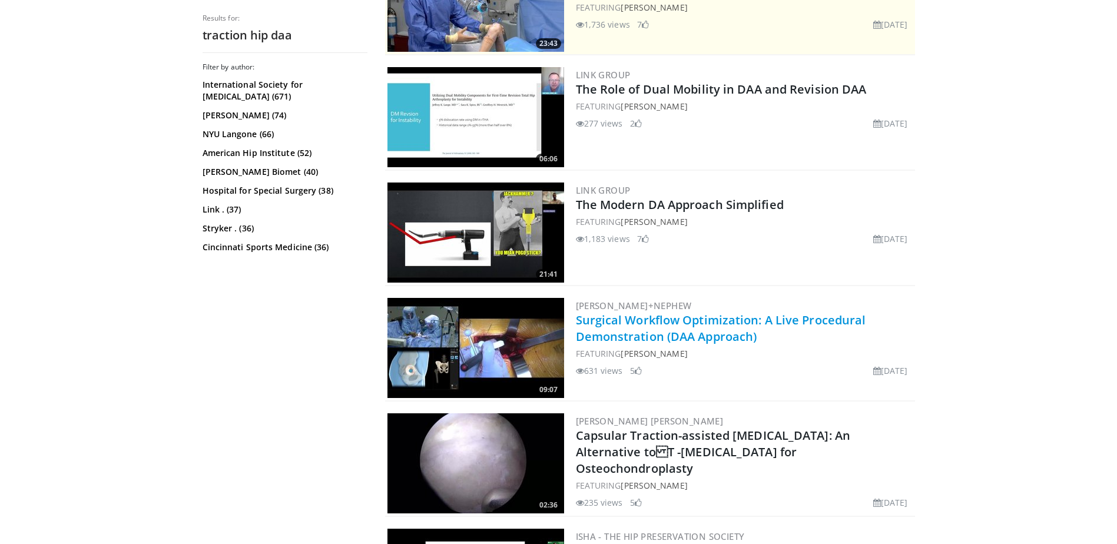  What do you see at coordinates (283, 134) in the screenshot?
I see `a: NYU Langone (66)` at bounding box center [283, 134].